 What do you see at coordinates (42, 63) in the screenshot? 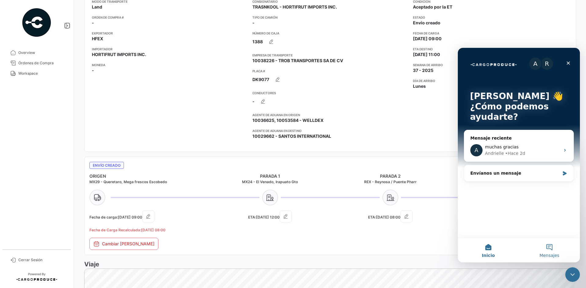
I see `span: Órdenes de Compra` at bounding box center [42, 63].